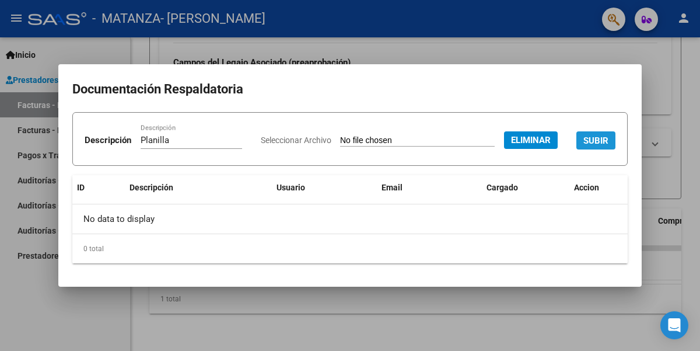  What do you see at coordinates (674, 325) in the screenshot?
I see `div: Open Intercom Messenger` at bounding box center [674, 325].